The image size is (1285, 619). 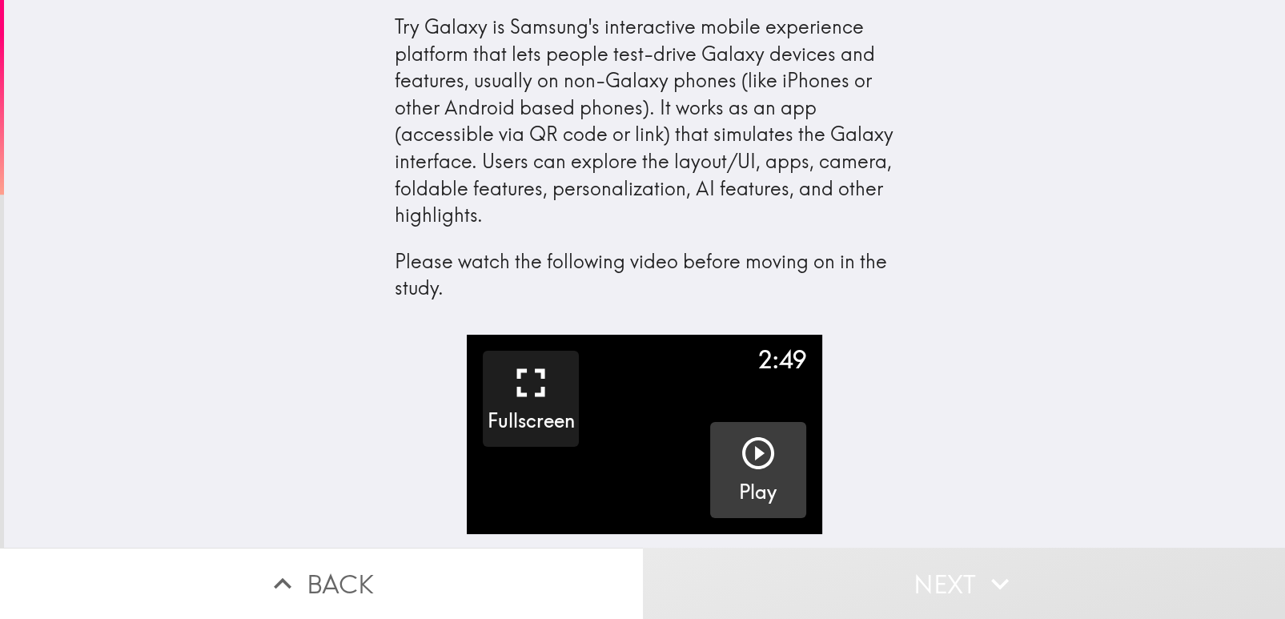 What do you see at coordinates (644, 158) in the screenshot?
I see `div: Try Galaxy is Samsung's interactive mobile experience platform that lets people test-drive Galaxy...` at bounding box center [644, 158].